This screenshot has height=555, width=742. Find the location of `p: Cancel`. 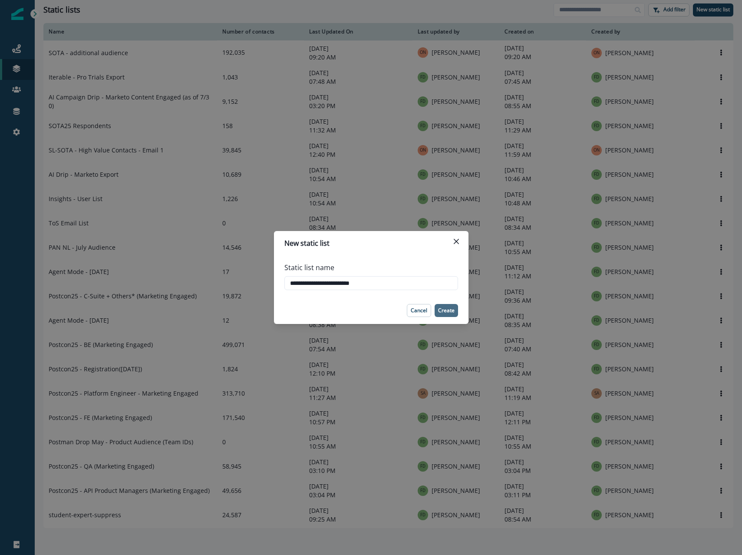

p: Cancel is located at coordinates (419, 311).